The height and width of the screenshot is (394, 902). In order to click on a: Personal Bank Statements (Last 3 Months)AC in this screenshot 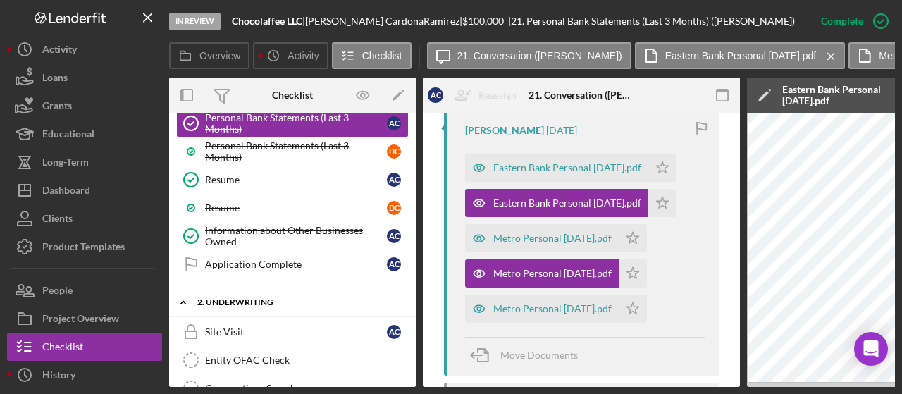, I will do `click(292, 123)`.